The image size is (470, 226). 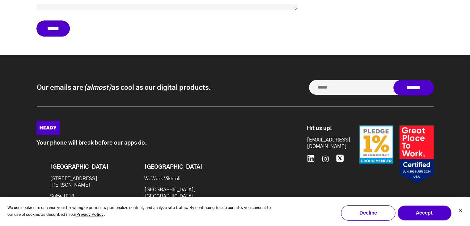 I want to click on p: Our emails are as cool as our digital products., so click(x=124, y=87).